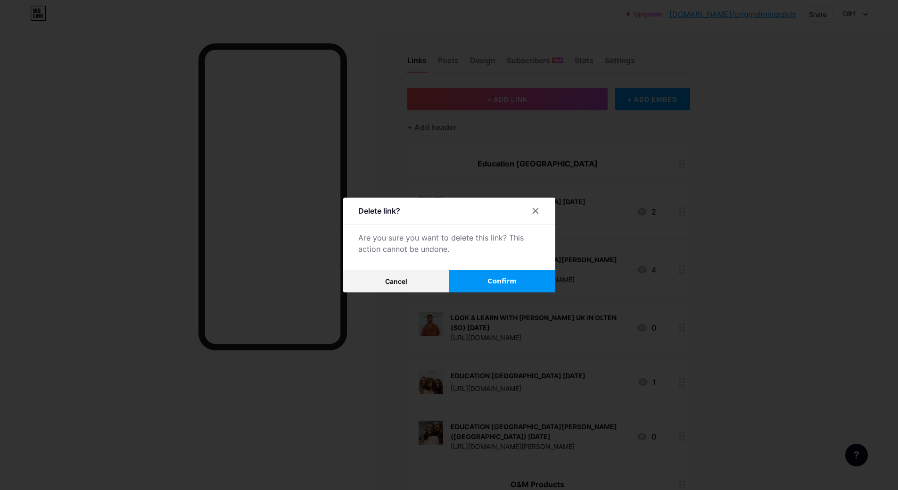 The height and width of the screenshot is (490, 898). I want to click on button: Confirm, so click(502, 281).